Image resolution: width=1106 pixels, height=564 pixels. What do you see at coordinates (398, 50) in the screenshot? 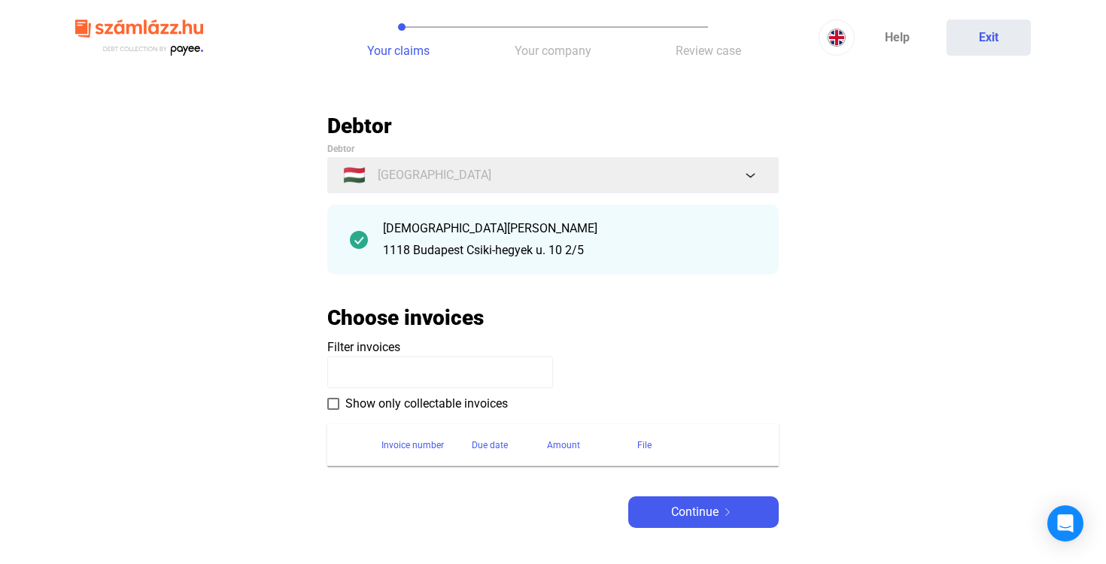
I see `span: Your claims` at bounding box center [398, 50].